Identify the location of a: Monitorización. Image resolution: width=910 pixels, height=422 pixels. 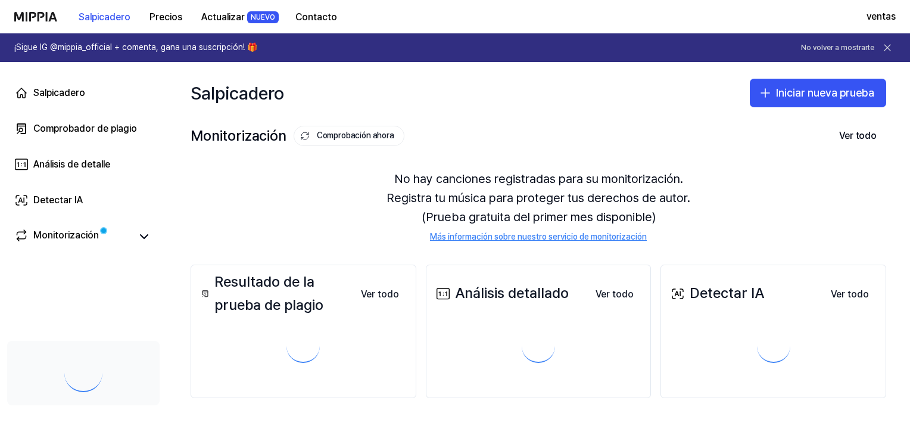
(73, 237).